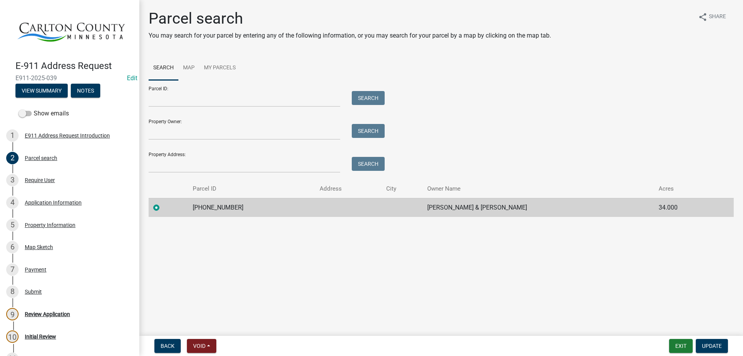 This screenshot has height=356, width=743. Describe the element at coordinates (50, 225) in the screenshot. I see `div: Property Information` at that location.